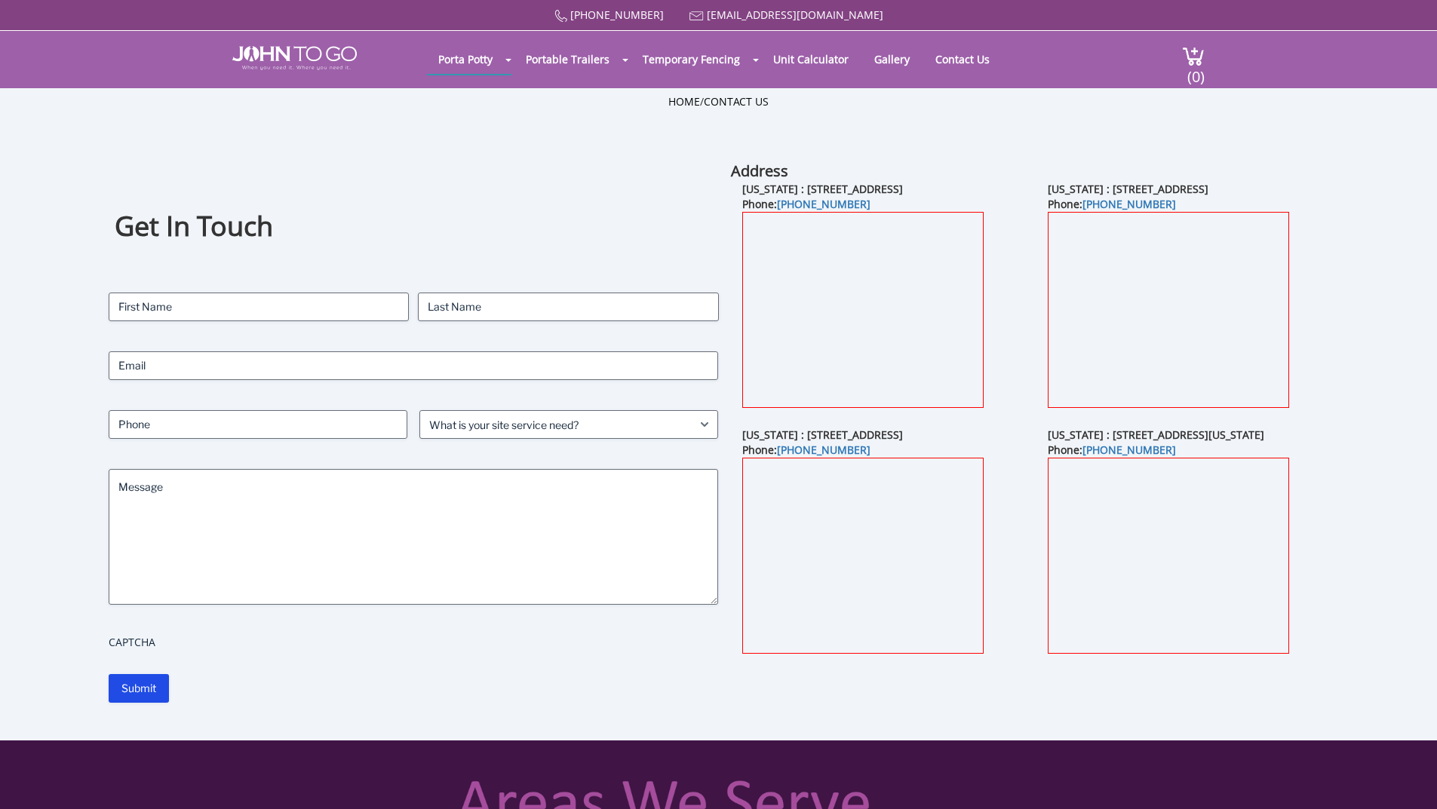 Image resolution: width=1437 pixels, height=809 pixels. What do you see at coordinates (696, 16) in the screenshot?
I see `img: Mail` at bounding box center [696, 16].